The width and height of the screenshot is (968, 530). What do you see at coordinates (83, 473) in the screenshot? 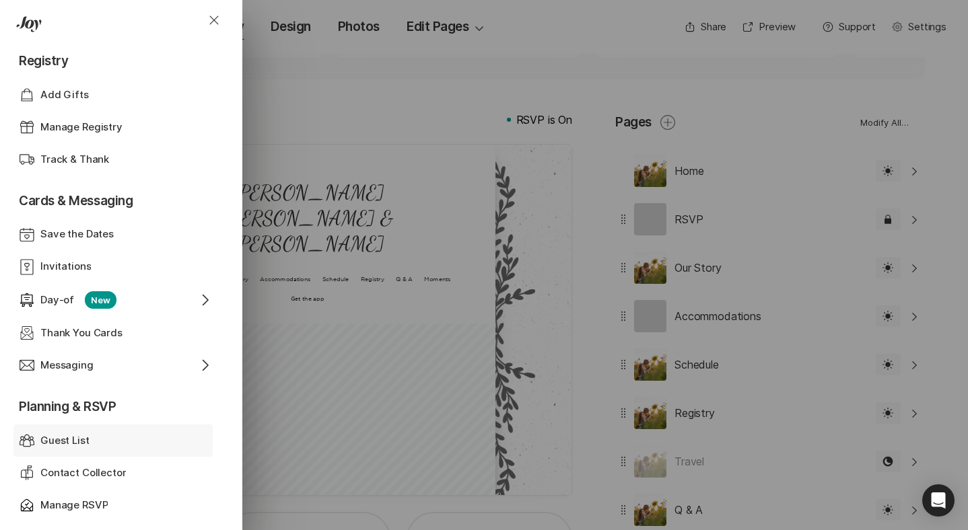
I see `p: Contact Collector` at bounding box center [83, 473].